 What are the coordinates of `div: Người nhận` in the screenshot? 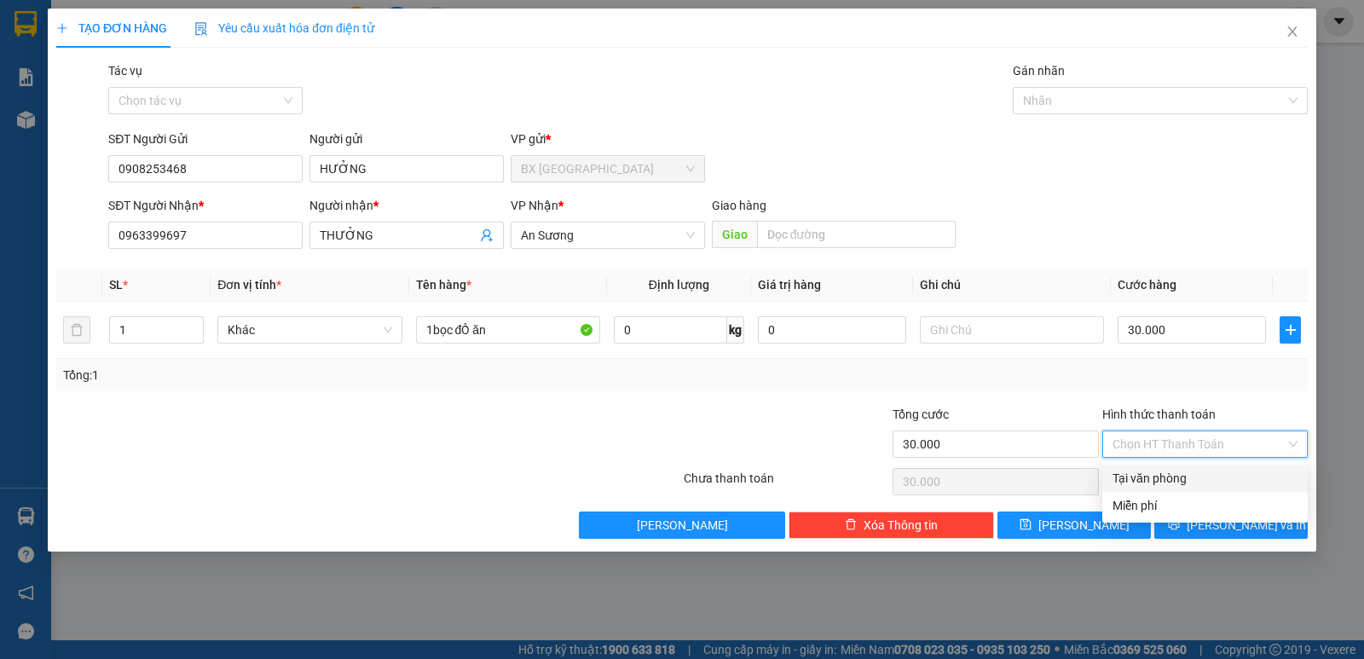 It's located at (407, 205).